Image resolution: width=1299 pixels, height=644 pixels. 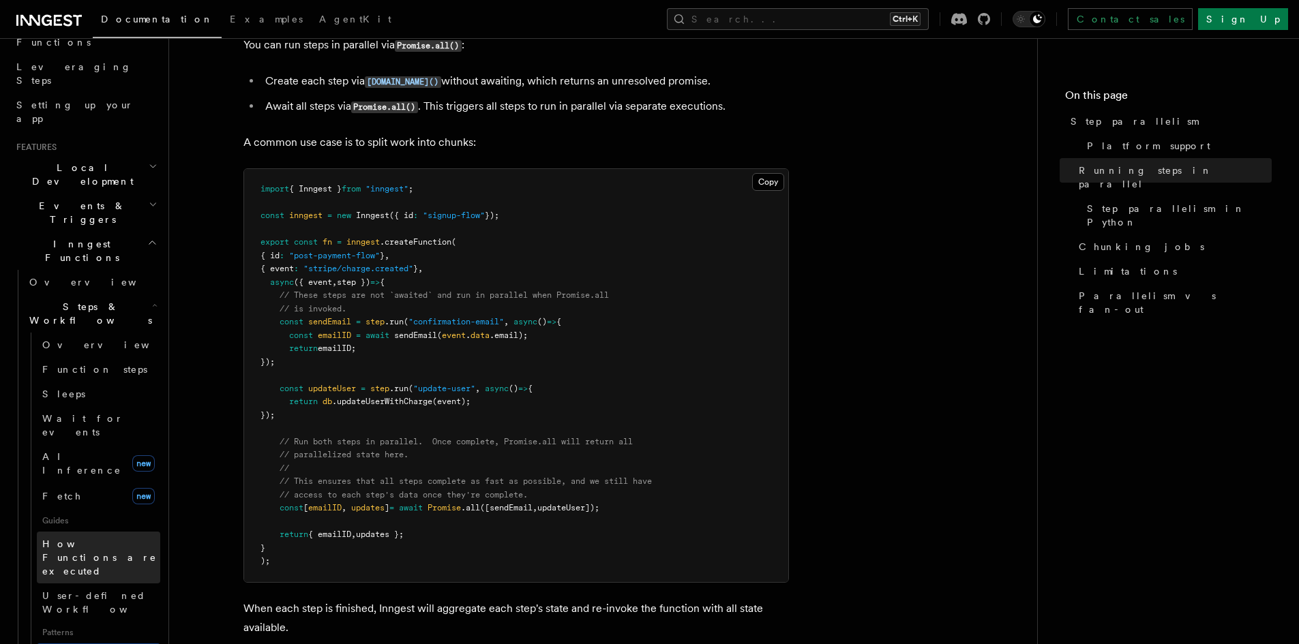 I want to click on span: Function steps, so click(x=95, y=369).